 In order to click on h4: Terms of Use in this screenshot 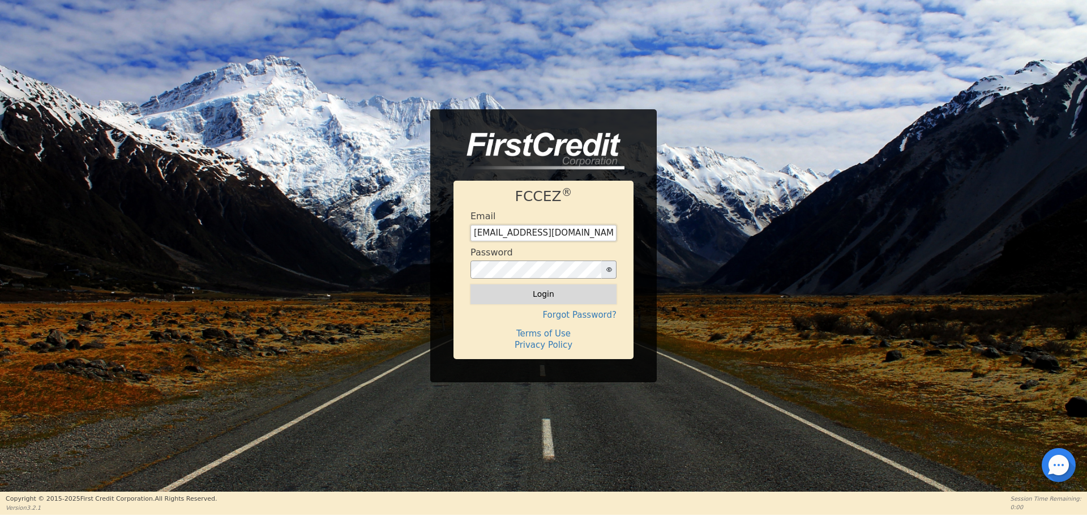, I will do `click(543, 333)`.